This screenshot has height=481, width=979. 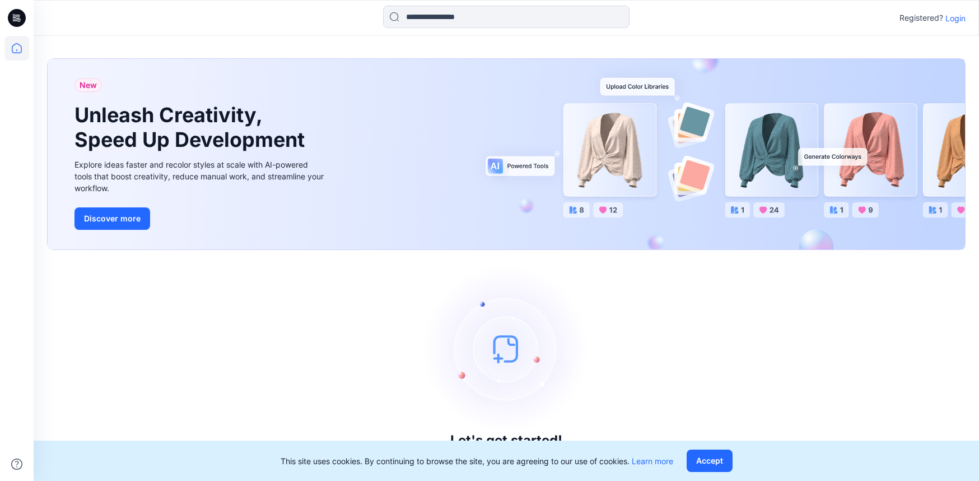 What do you see at coordinates (88, 85) in the screenshot?
I see `span: New` at bounding box center [88, 85].